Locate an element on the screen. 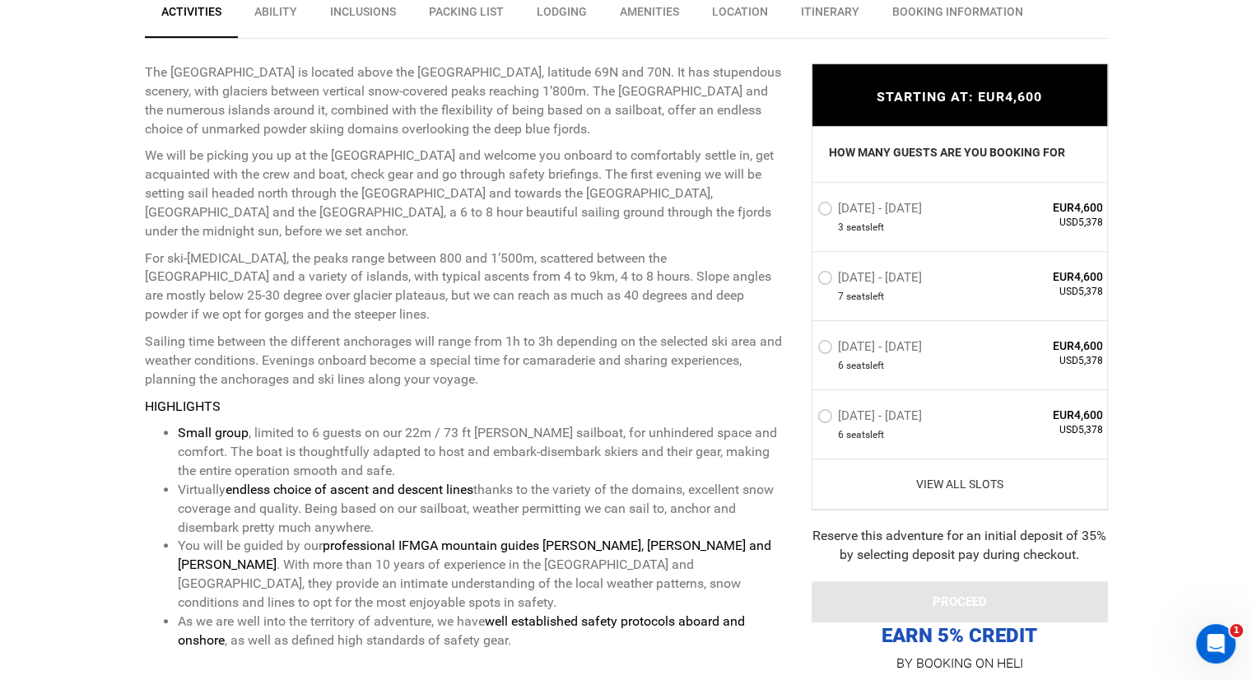 This screenshot has width=1252, height=680. strong: well established safety protocols aboard and onshore is located at coordinates (461, 630).